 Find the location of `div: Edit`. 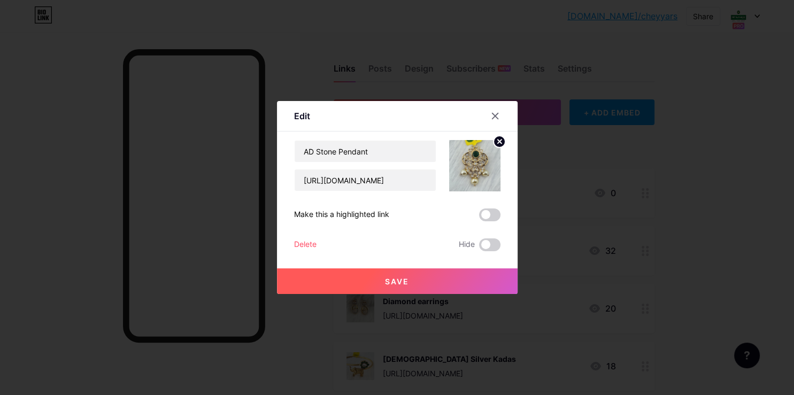

div: Edit is located at coordinates (302, 116).